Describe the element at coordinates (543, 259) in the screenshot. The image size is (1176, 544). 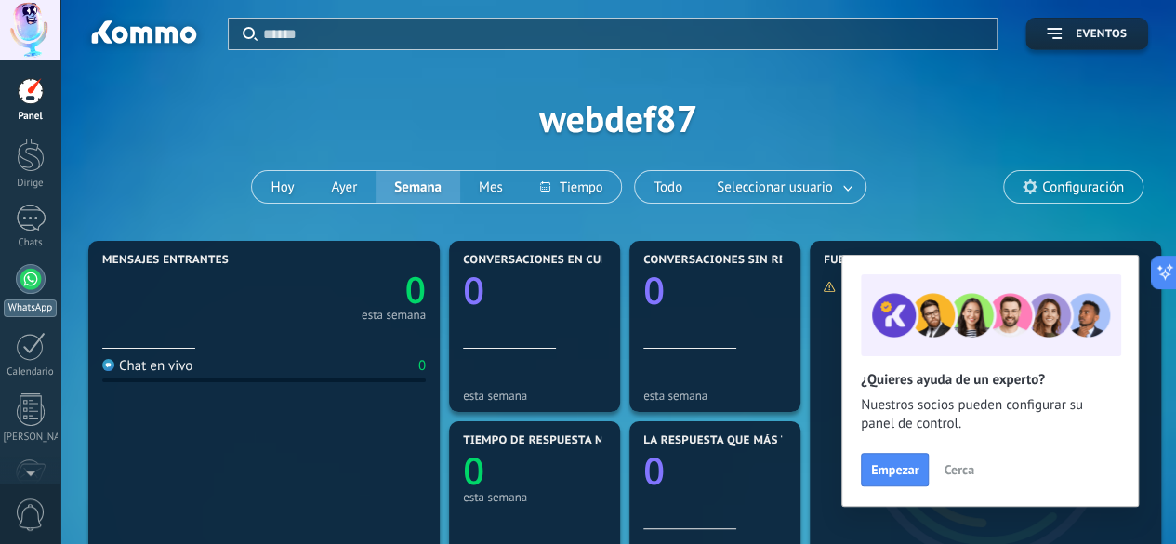
I see `font: Conversaciones en curso` at that location.